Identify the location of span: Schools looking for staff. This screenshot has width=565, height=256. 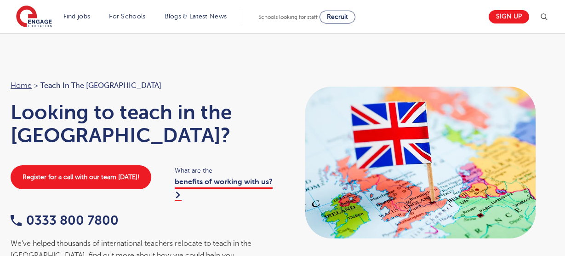
(288, 17).